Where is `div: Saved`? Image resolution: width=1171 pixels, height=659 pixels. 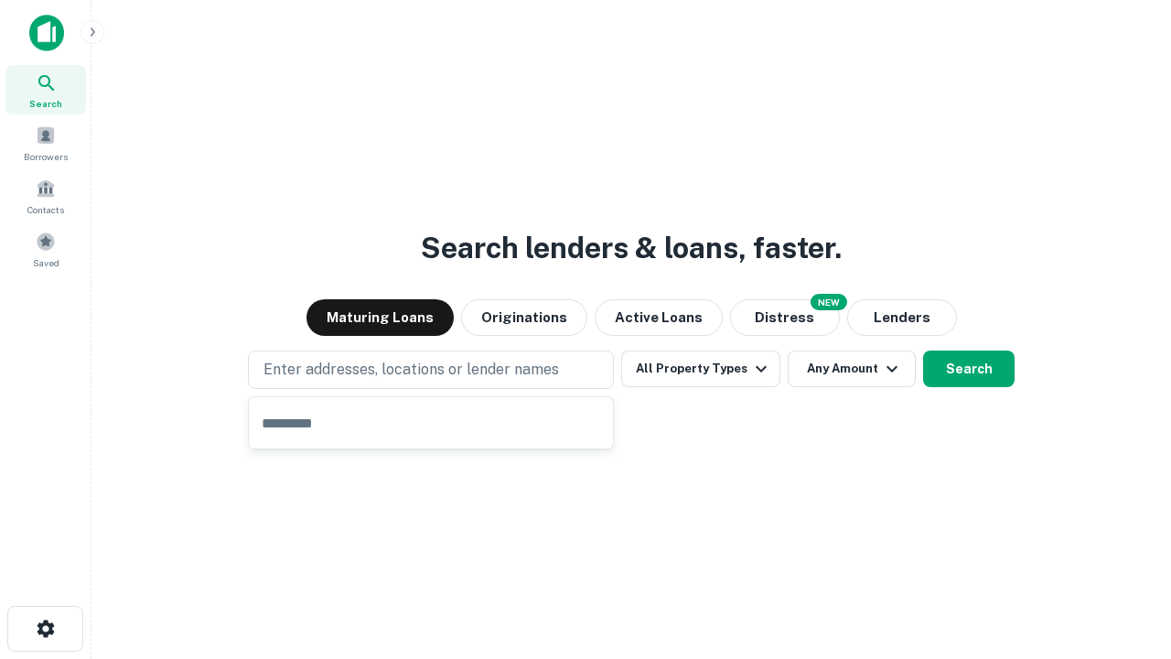
div: Saved is located at coordinates (46, 249).